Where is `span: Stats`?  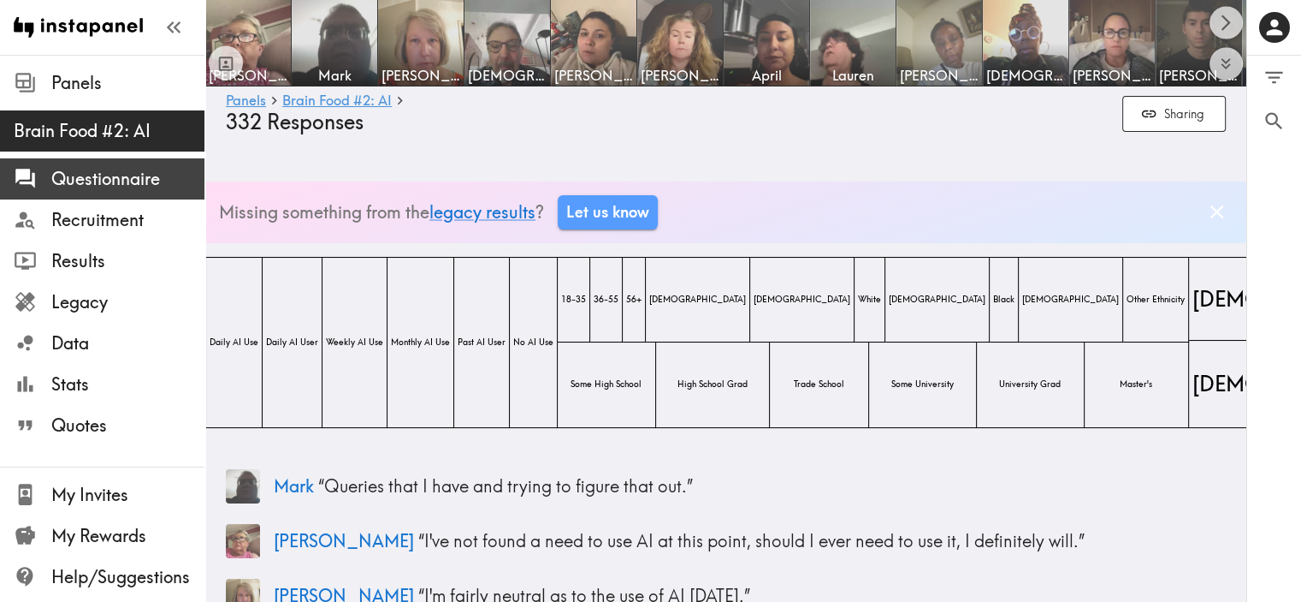 span: Stats is located at coordinates (127, 384).